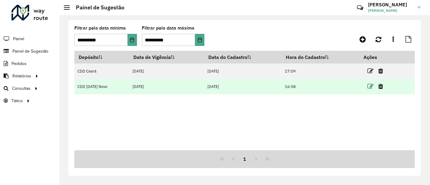 The image size is (430, 185). Describe the element at coordinates (102, 57) in the screenshot. I see `th: Depósito` at that location.